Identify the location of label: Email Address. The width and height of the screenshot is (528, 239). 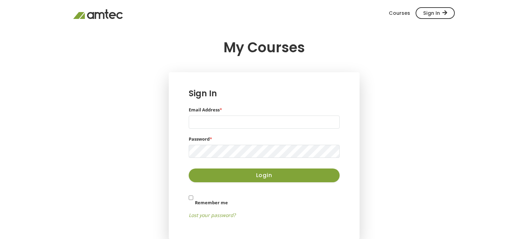
(205, 110).